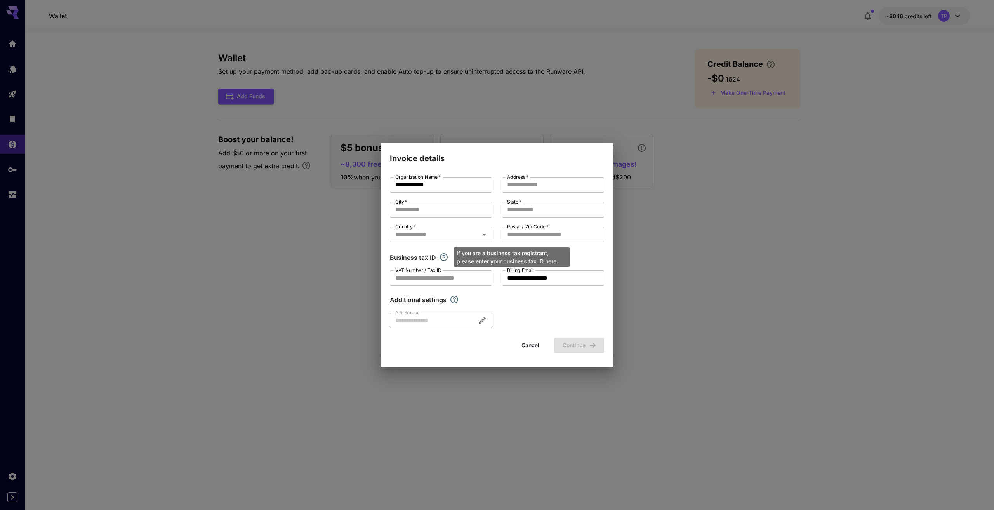  I want to click on svg: Explore additional customization settings, so click(454, 299).